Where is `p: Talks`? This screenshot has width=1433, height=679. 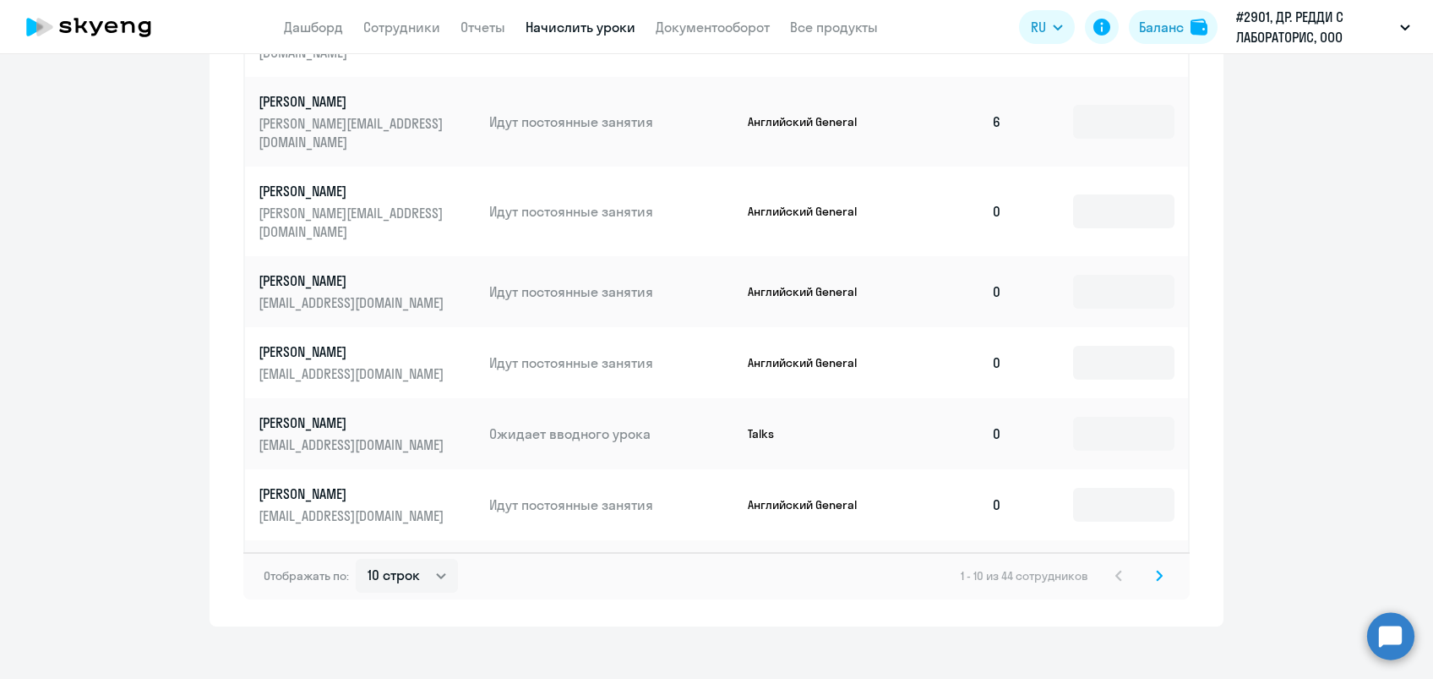
p: Talks is located at coordinates (811, 434).